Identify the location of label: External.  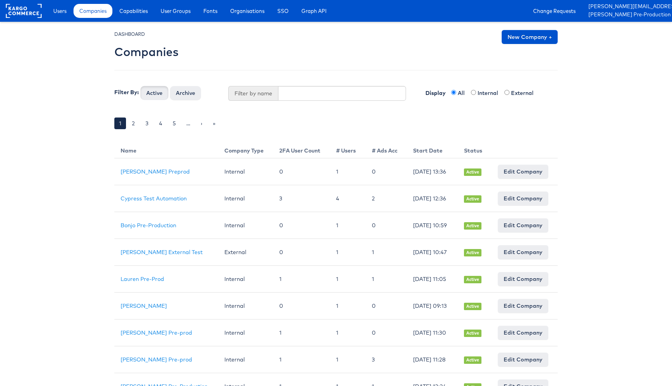
(524, 93).